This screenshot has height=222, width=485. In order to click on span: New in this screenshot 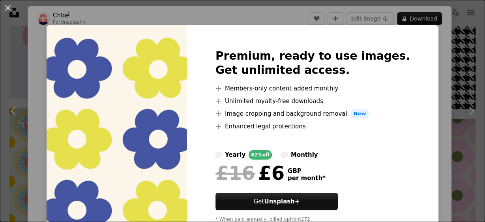, I will do `click(360, 114)`.